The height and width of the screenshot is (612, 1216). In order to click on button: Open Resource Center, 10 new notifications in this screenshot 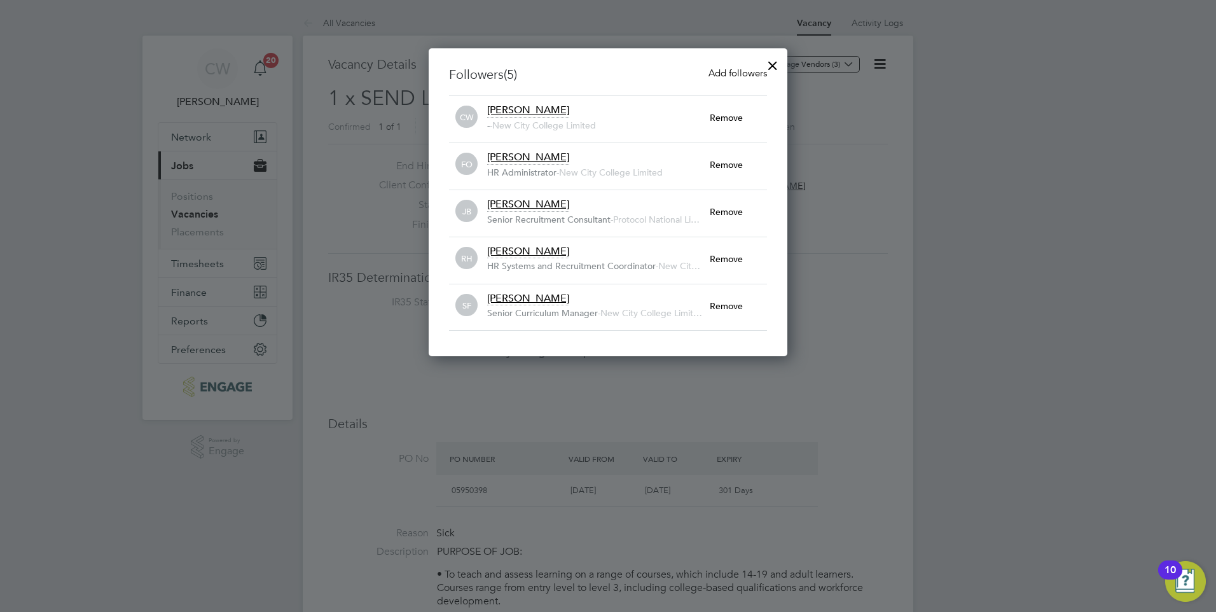, I will do `click(1185, 581)`.